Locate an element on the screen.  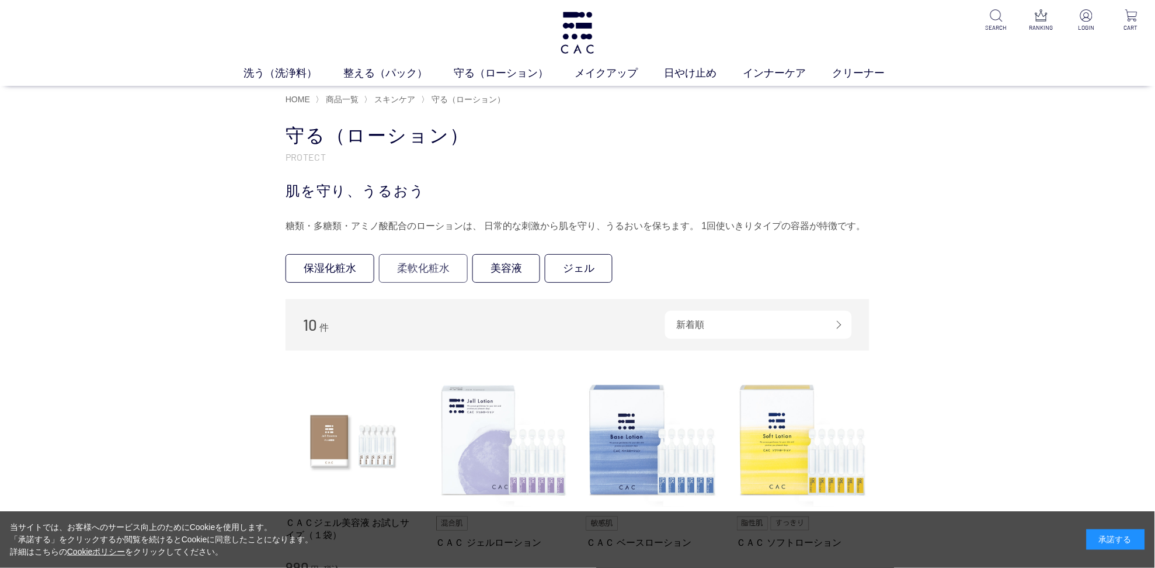
img: ＣＡＣ ソフトローション is located at coordinates (804, 440).